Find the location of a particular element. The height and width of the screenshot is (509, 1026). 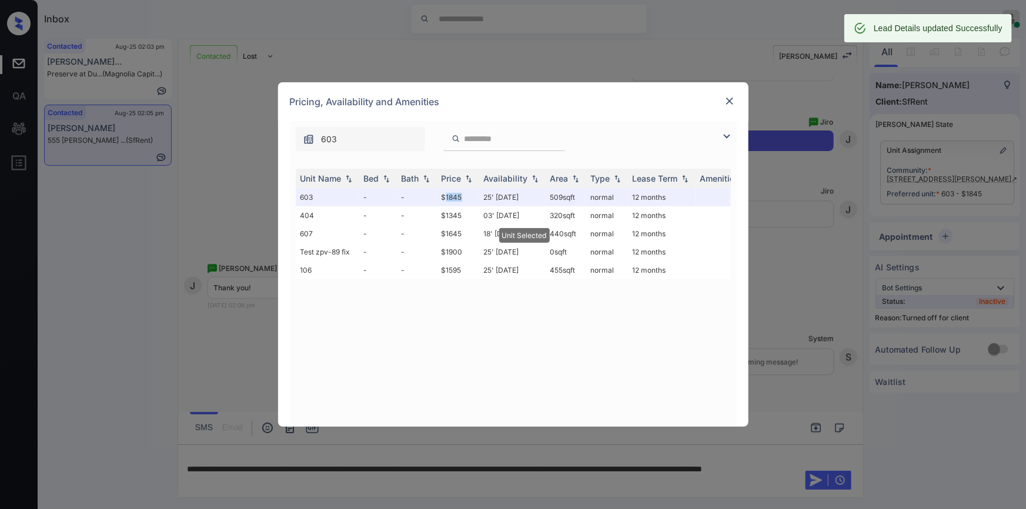

div: Type is located at coordinates (600, 178).